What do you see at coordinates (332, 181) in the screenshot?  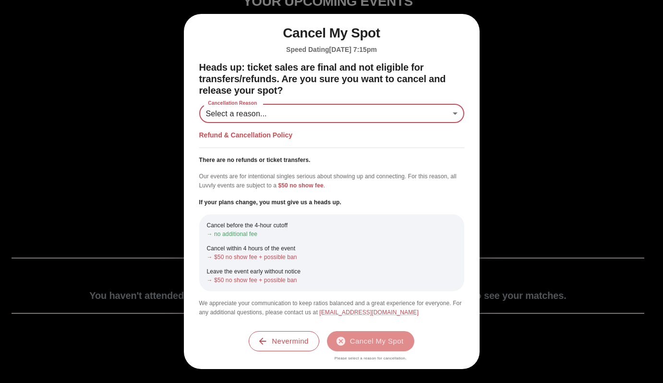 I see `p: Our events are for intentional singles serious about showing up and connecting. For this reason, ...` at bounding box center [332, 181].